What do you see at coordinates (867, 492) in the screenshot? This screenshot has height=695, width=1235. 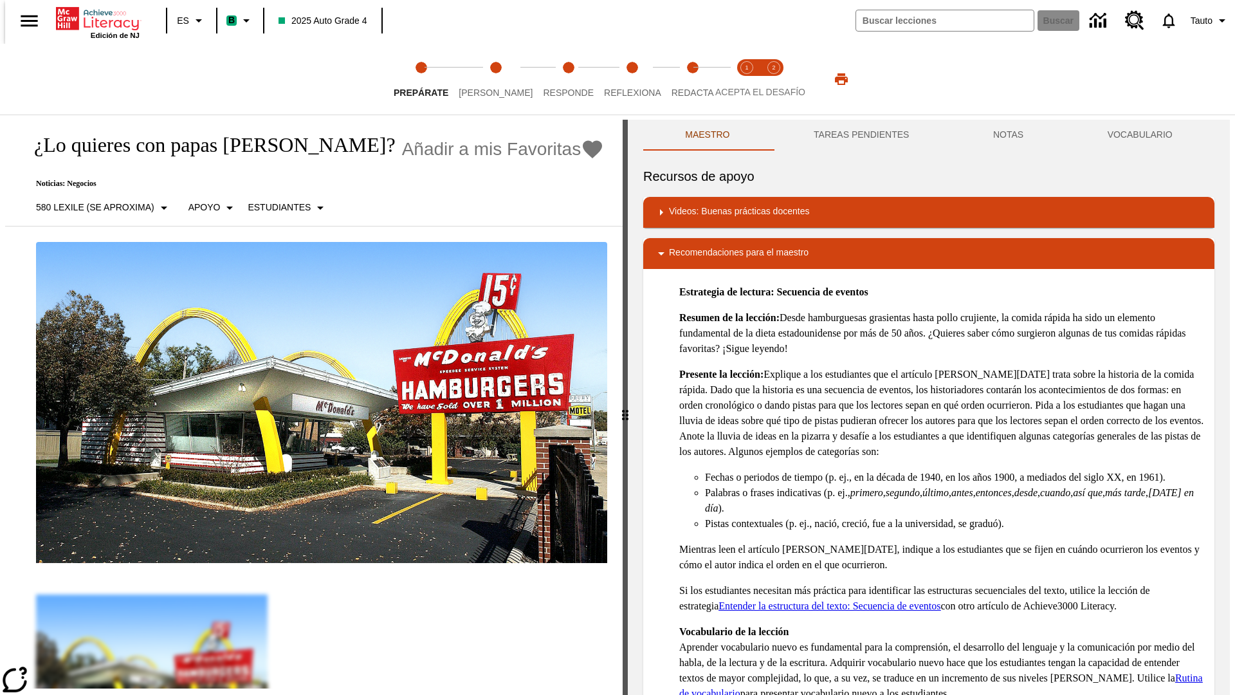 I see `em: primero` at bounding box center [867, 492].